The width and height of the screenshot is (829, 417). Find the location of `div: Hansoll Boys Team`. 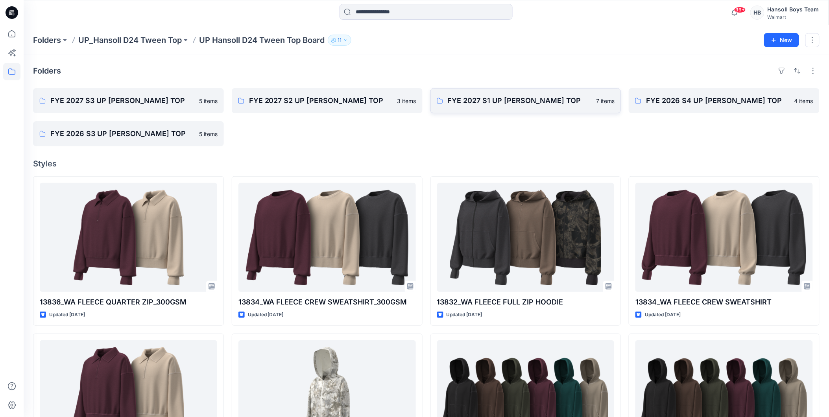

div: Hansoll Boys Team is located at coordinates (793, 9).